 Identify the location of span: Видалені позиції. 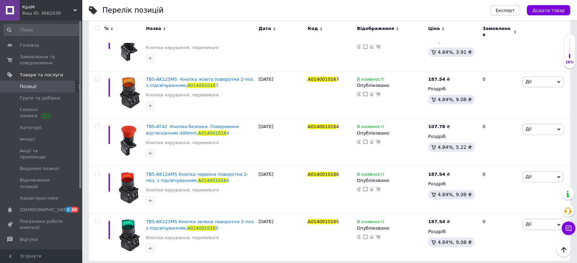
(39, 169).